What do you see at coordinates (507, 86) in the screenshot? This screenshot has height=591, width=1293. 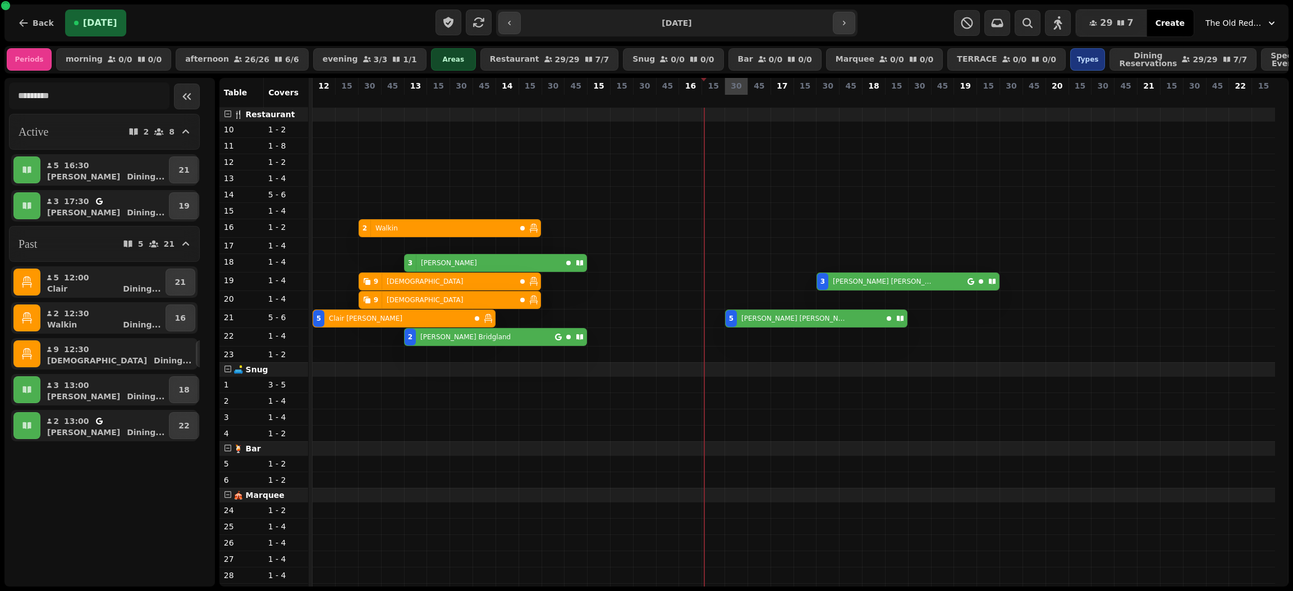 I see `p: 14` at bounding box center [507, 86].